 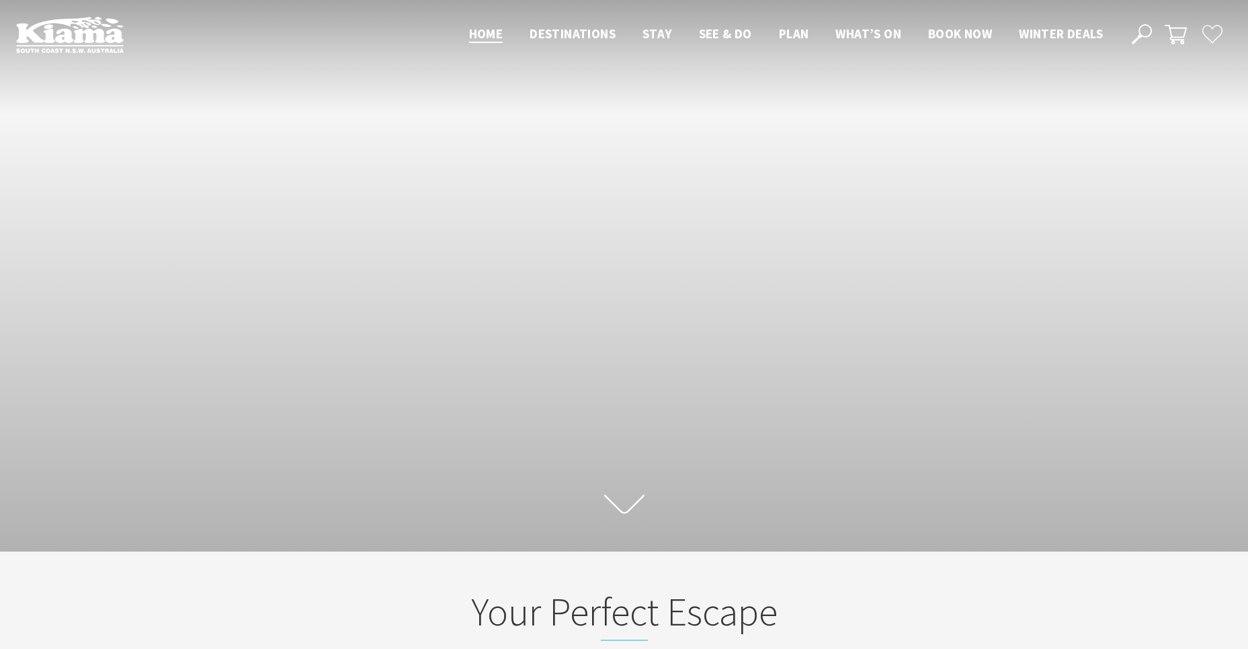 I want to click on span: Home, so click(x=486, y=34).